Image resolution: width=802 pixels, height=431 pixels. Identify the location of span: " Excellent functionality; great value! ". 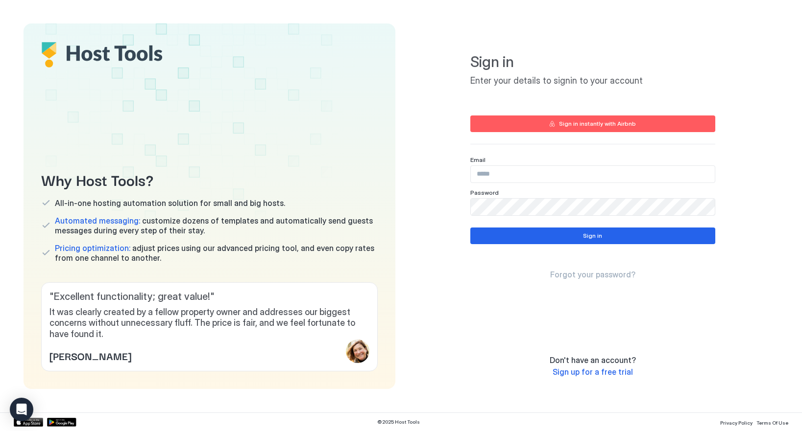
(209, 297).